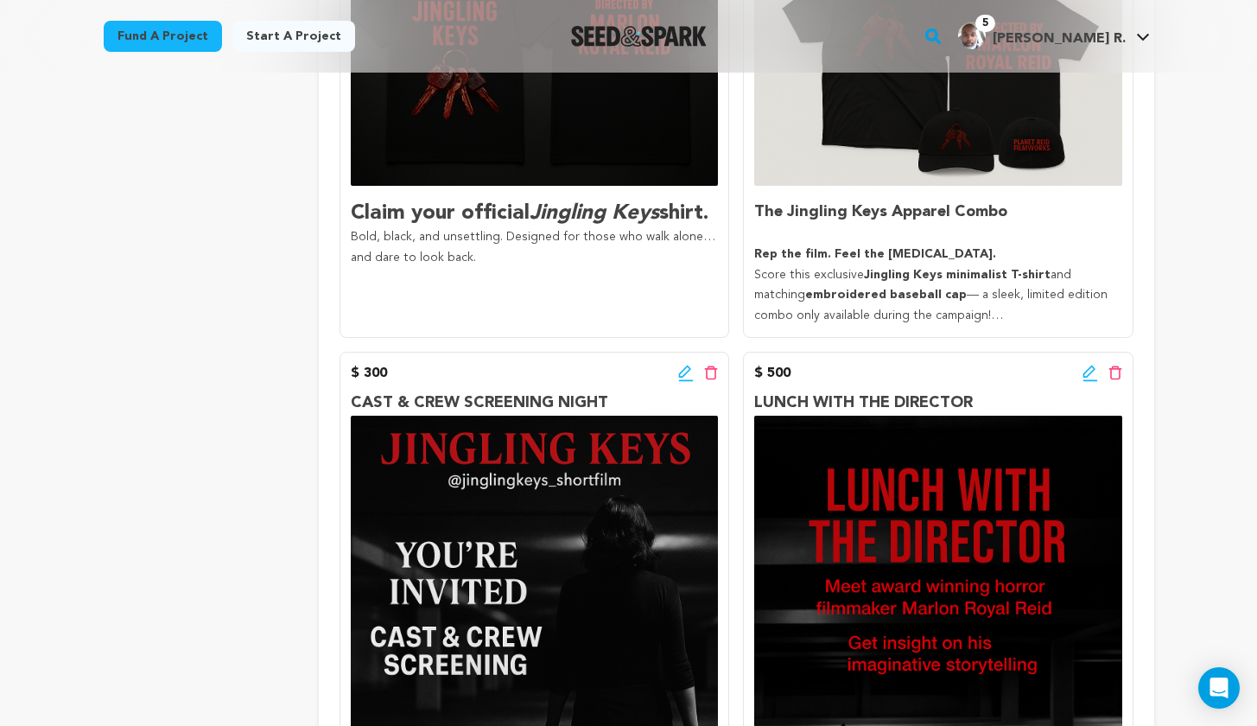 This screenshot has height=726, width=1257. What do you see at coordinates (534, 403) in the screenshot?
I see `p: CAST & CREW SCREENING NIGHT` at bounding box center [534, 403].